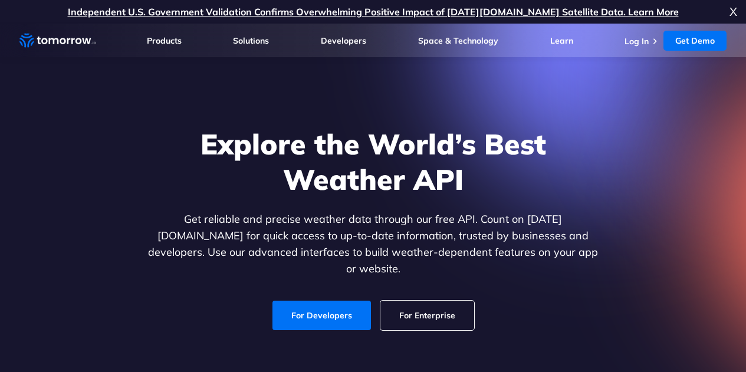 Image resolution: width=746 pixels, height=372 pixels. Describe the element at coordinates (637, 41) in the screenshot. I see `a: Log In` at that location.